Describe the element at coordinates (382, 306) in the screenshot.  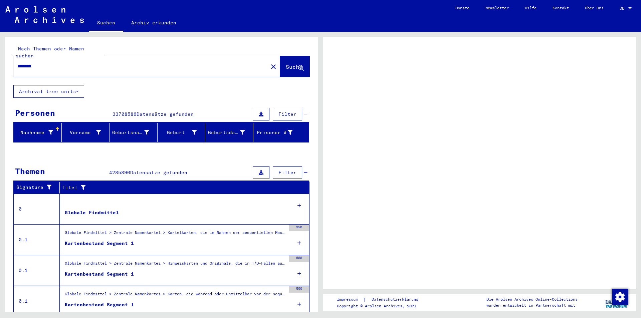
I see `p: Copyright © Arolsen Archives, 2021` at that location.